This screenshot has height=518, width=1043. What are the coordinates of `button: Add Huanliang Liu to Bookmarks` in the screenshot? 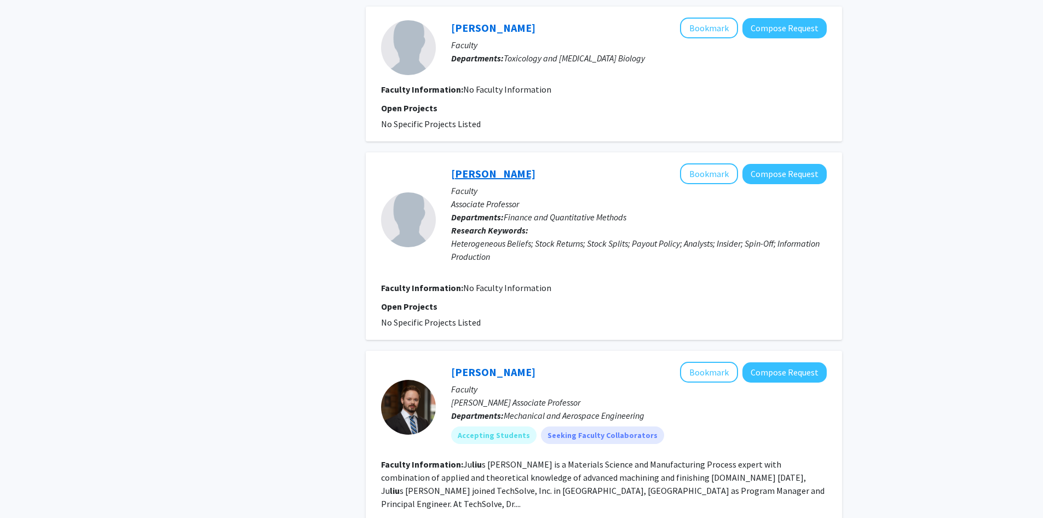 It's located at (709, 174).